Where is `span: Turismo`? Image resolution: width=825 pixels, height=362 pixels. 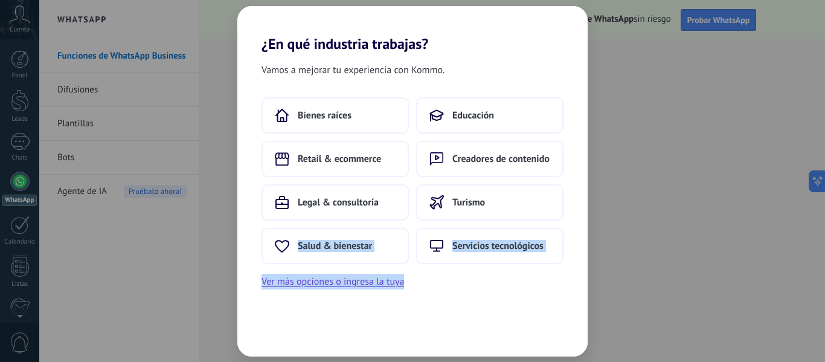
span: Turismo is located at coordinates (468, 202).